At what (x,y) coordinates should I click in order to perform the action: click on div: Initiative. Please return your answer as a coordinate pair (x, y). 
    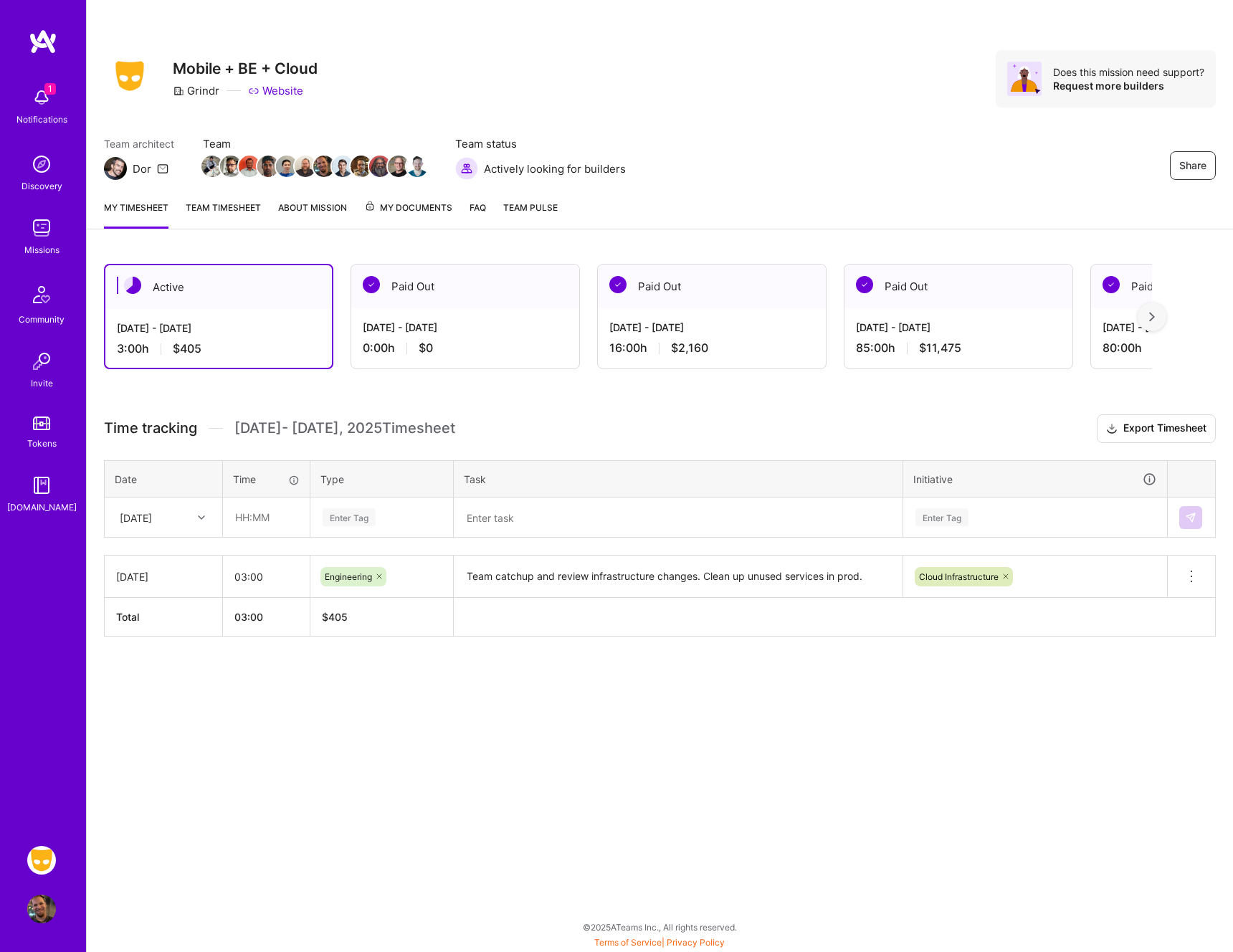
    Looking at the image, I should click on (1035, 479).